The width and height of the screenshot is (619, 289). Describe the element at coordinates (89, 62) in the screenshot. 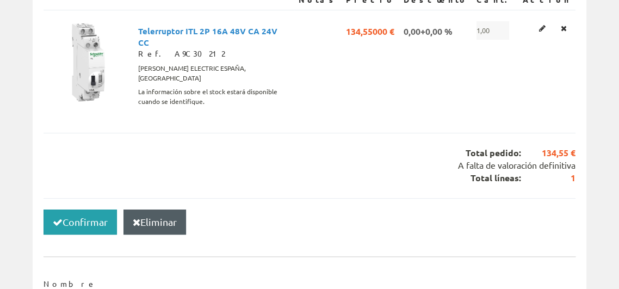

I see `img: Foto artículo Telerruptor ITL 2P 16A 48V CA 24V CC (150x150)` at that location.